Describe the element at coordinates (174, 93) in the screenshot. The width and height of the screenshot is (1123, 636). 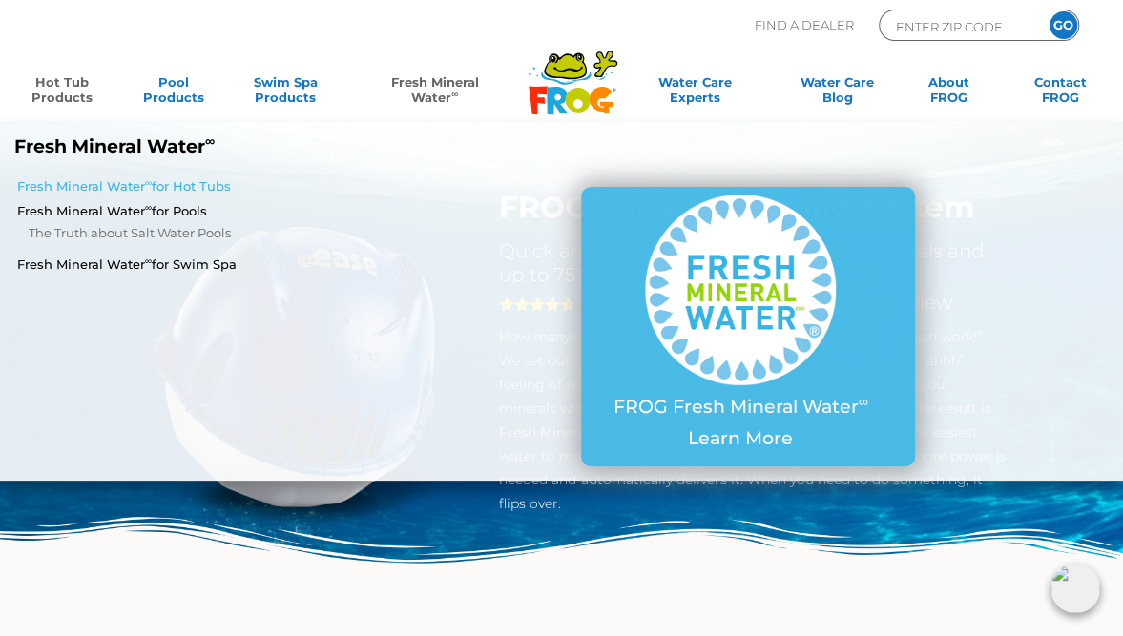
I see `a: PoolProducts` at that location.